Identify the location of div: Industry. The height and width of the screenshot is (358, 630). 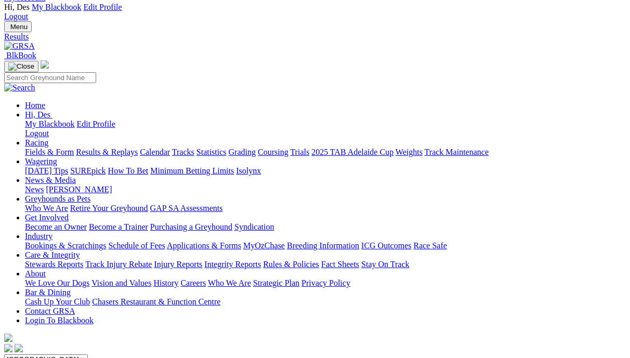
(325, 246).